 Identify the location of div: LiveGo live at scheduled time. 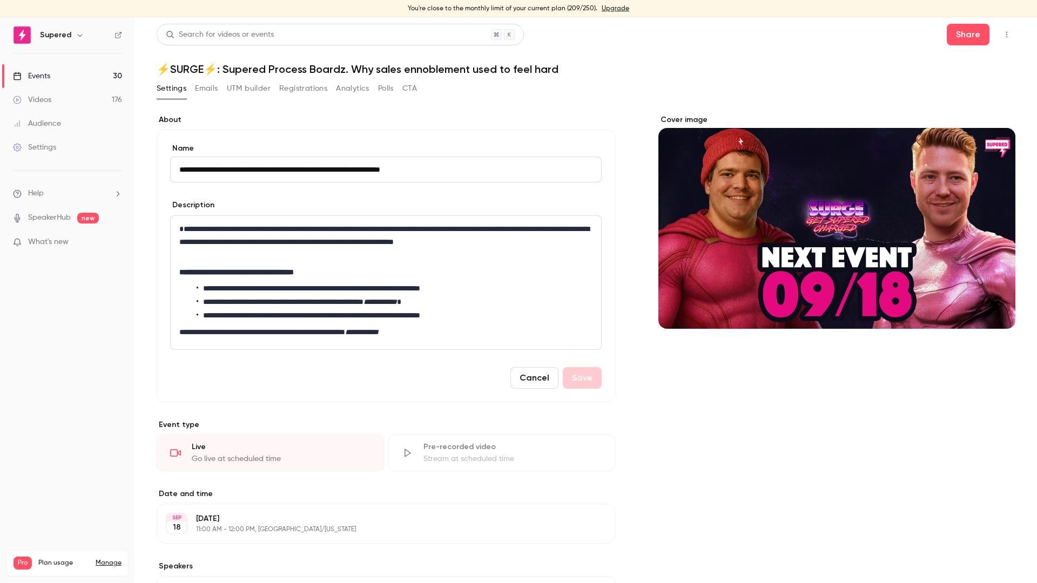
(270, 453).